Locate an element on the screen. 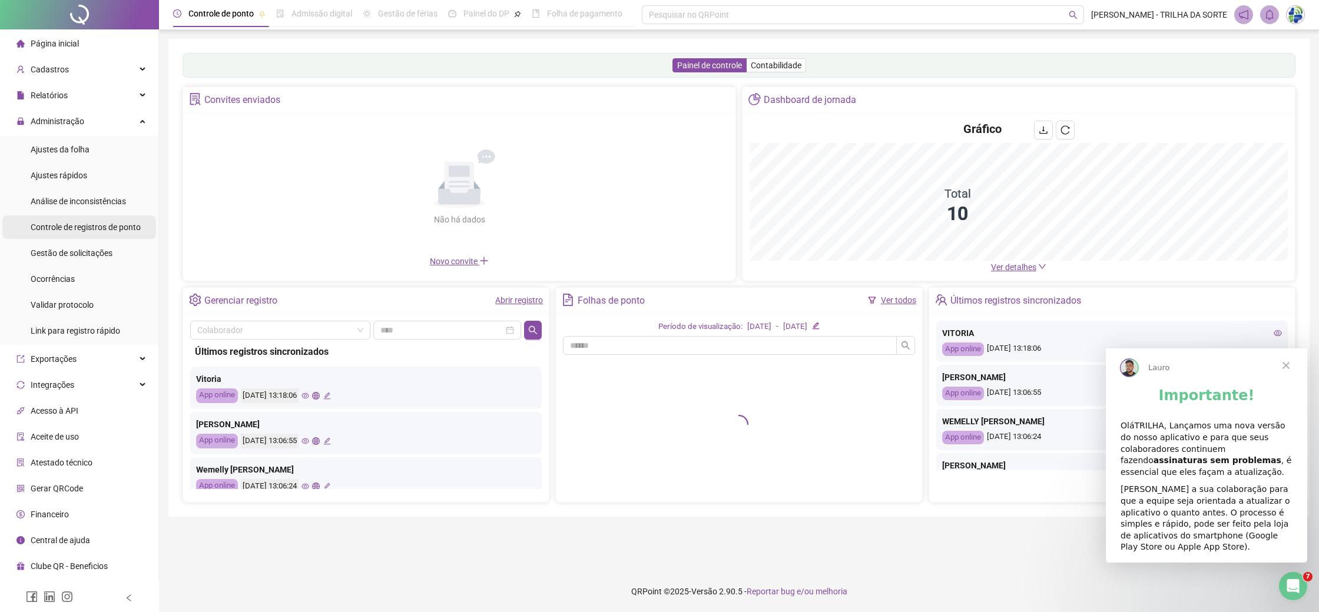 Image resolution: width=1319 pixels, height=612 pixels. div: VITORIA is located at coordinates (1111, 333).